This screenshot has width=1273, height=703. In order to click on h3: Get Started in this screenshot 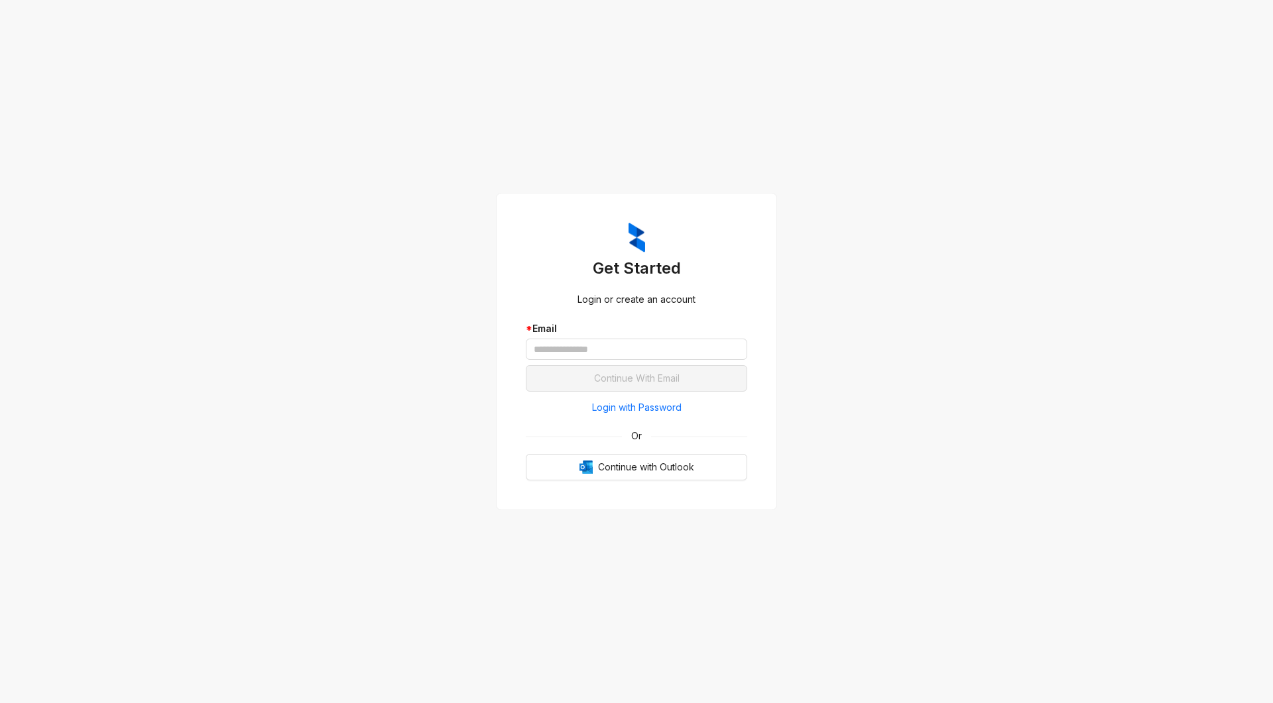, I will do `click(636, 268)`.